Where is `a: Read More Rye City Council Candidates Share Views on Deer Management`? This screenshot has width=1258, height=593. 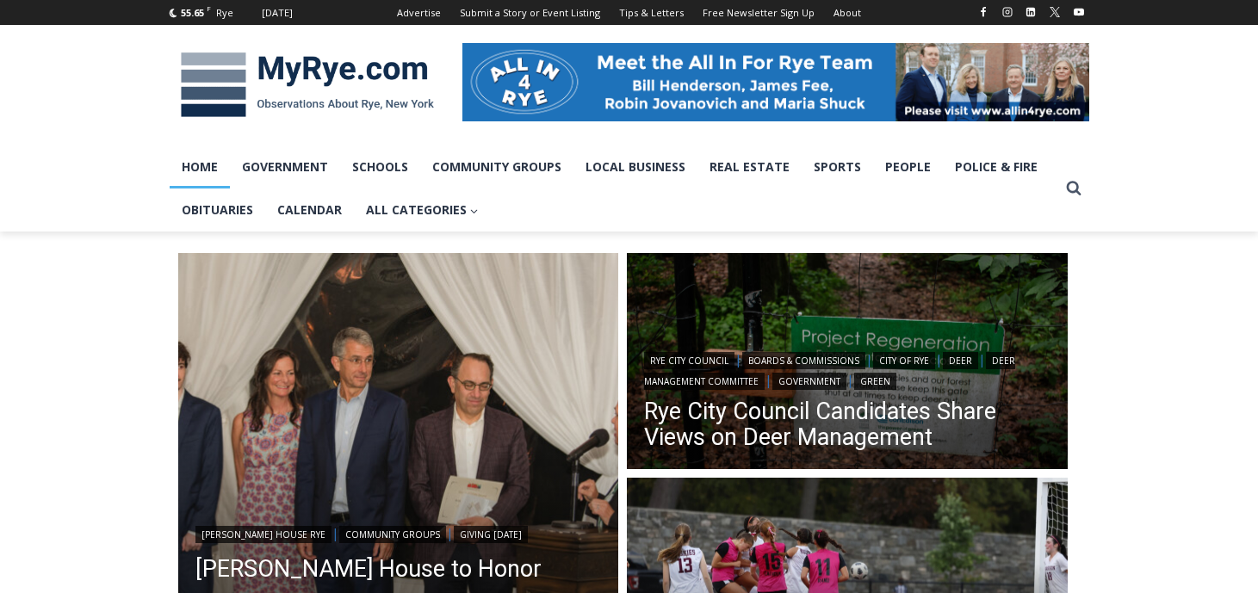 a: Read More Rye City Council Candidates Share Views on Deer Management is located at coordinates (847, 363).